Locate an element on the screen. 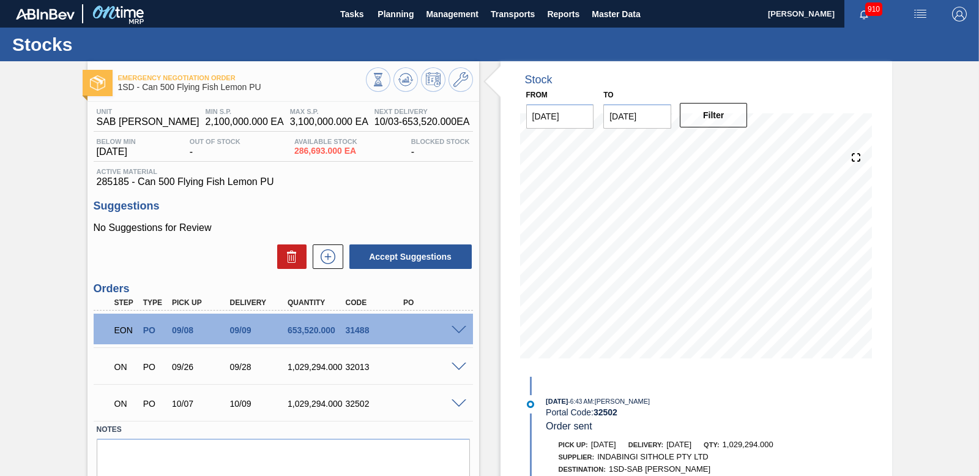 This screenshot has width=979, height=476. span: Active Material is located at coordinates (283, 171).